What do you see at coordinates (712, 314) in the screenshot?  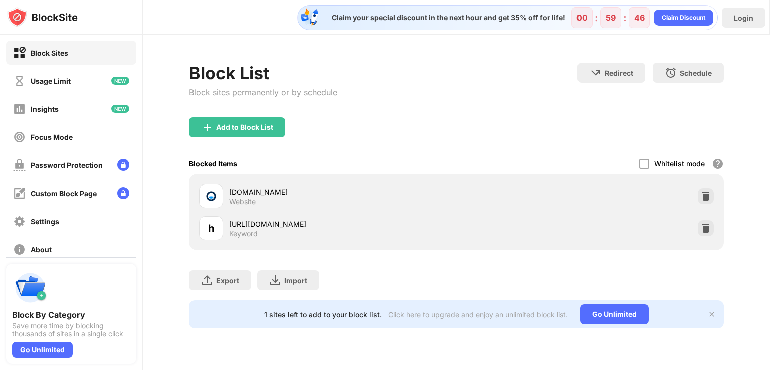 I see `img: x-button.svg` at bounding box center [712, 314].